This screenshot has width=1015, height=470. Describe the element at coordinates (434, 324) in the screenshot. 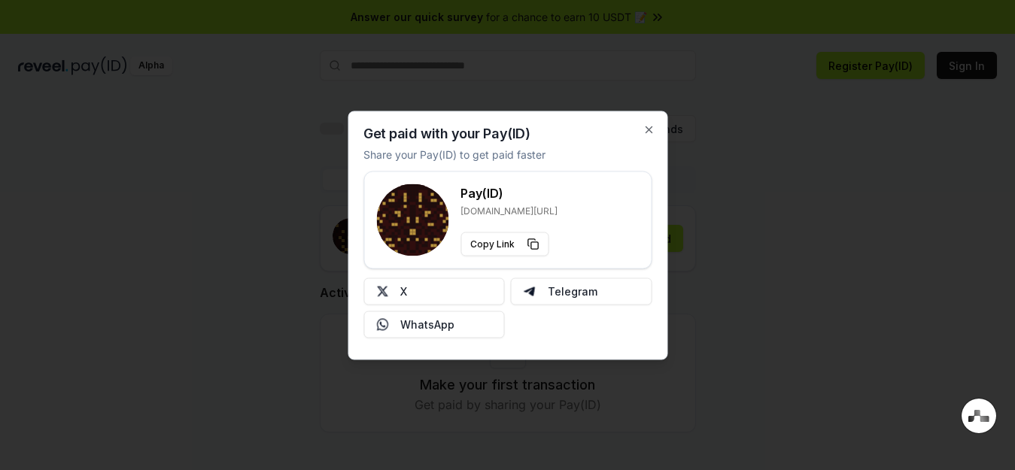

I see `button: WhatsApp` at that location.